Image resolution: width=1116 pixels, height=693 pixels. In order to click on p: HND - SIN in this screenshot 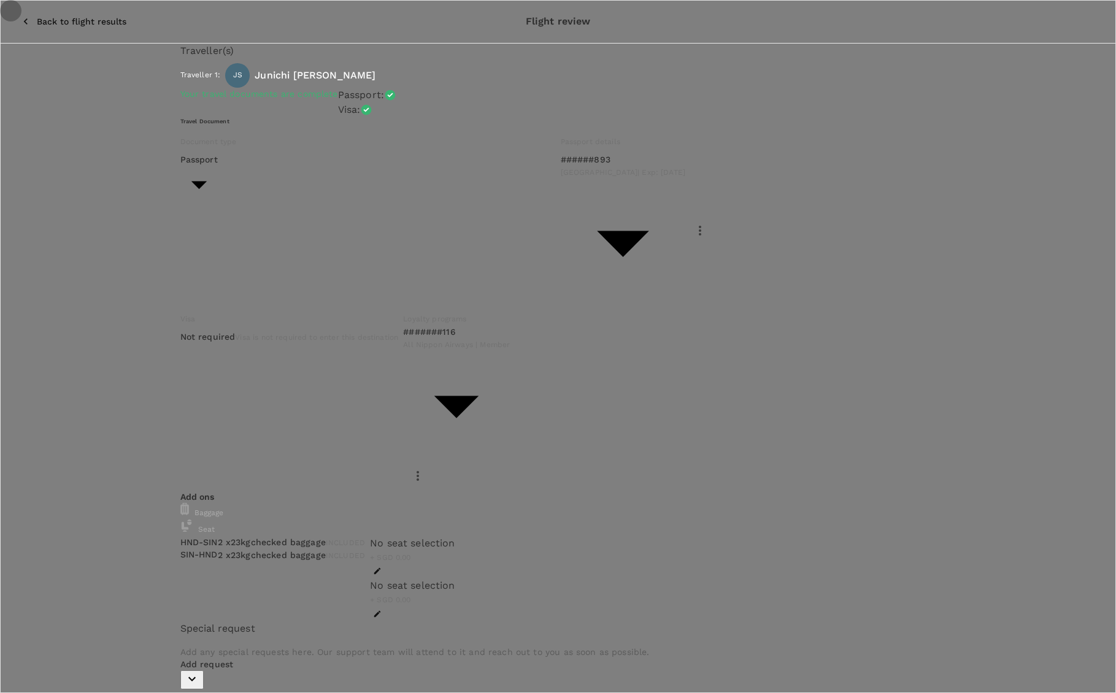, I will do `click(199, 542)`.